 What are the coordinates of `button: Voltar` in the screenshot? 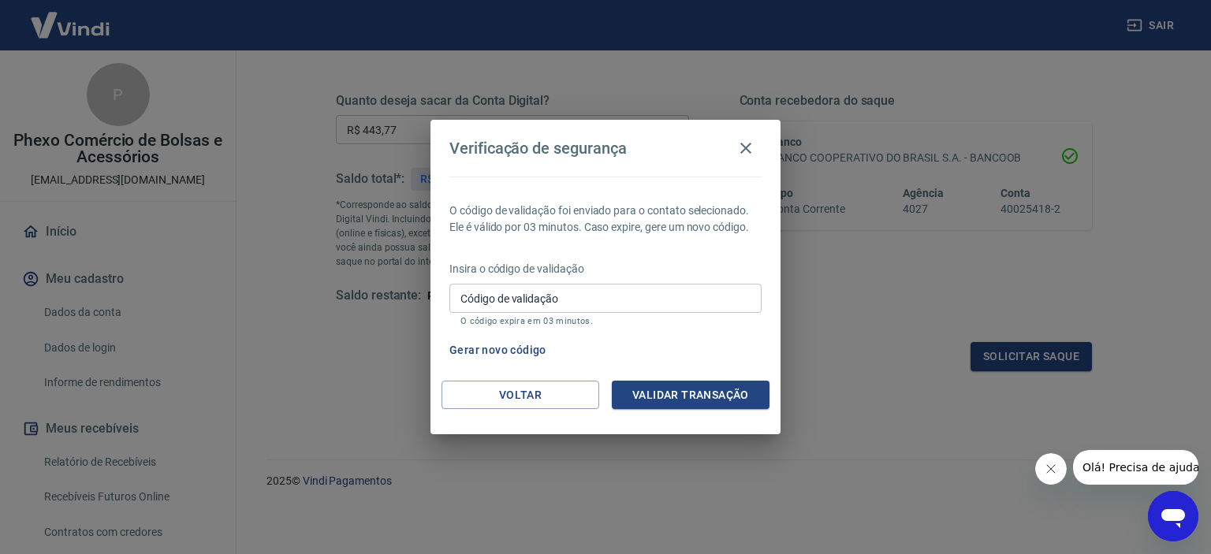 It's located at (520, 395).